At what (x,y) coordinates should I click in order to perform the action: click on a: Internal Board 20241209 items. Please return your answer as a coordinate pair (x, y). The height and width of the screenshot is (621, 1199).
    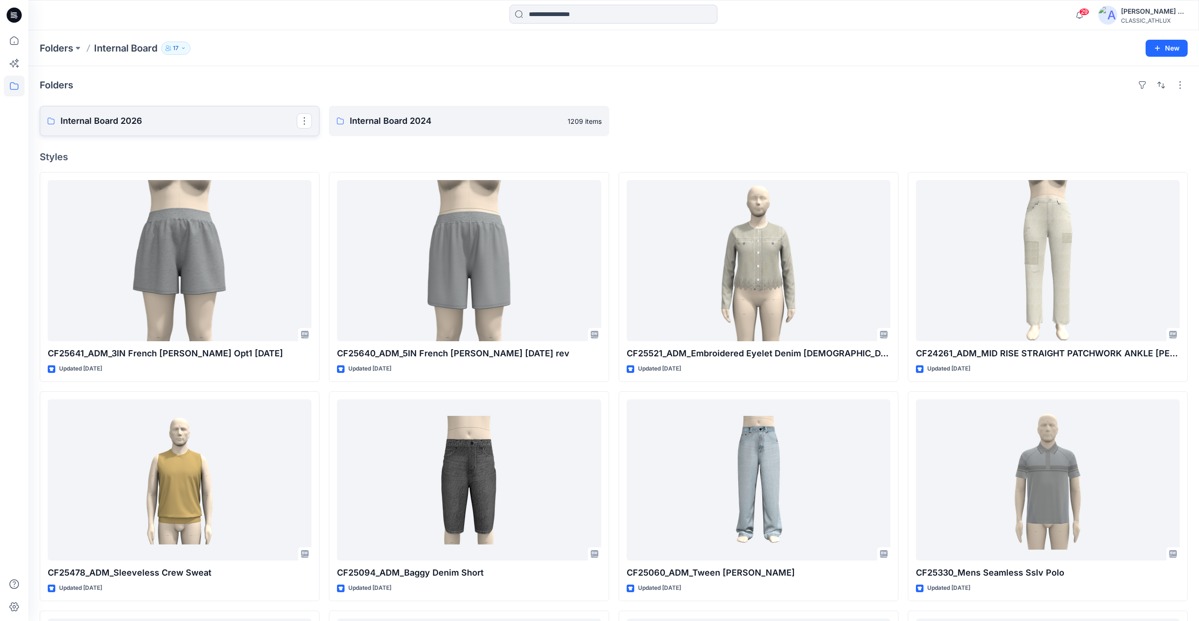
    Looking at the image, I should click on (469, 121).